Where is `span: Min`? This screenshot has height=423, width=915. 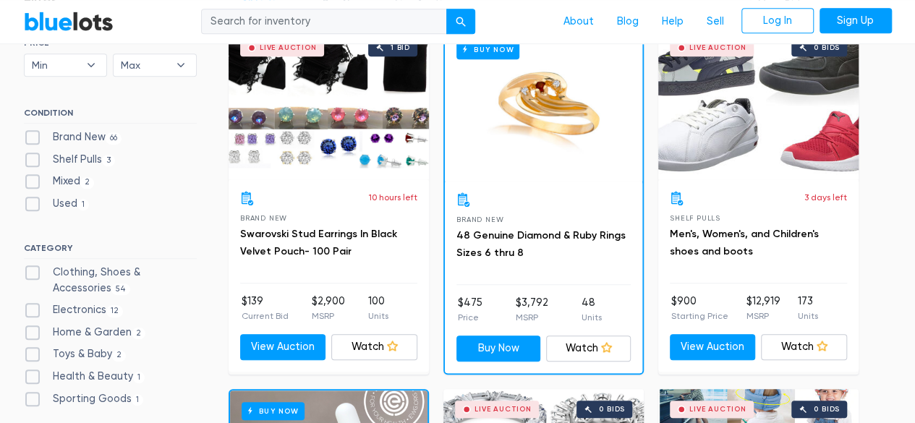
span: Min is located at coordinates (56, 65).